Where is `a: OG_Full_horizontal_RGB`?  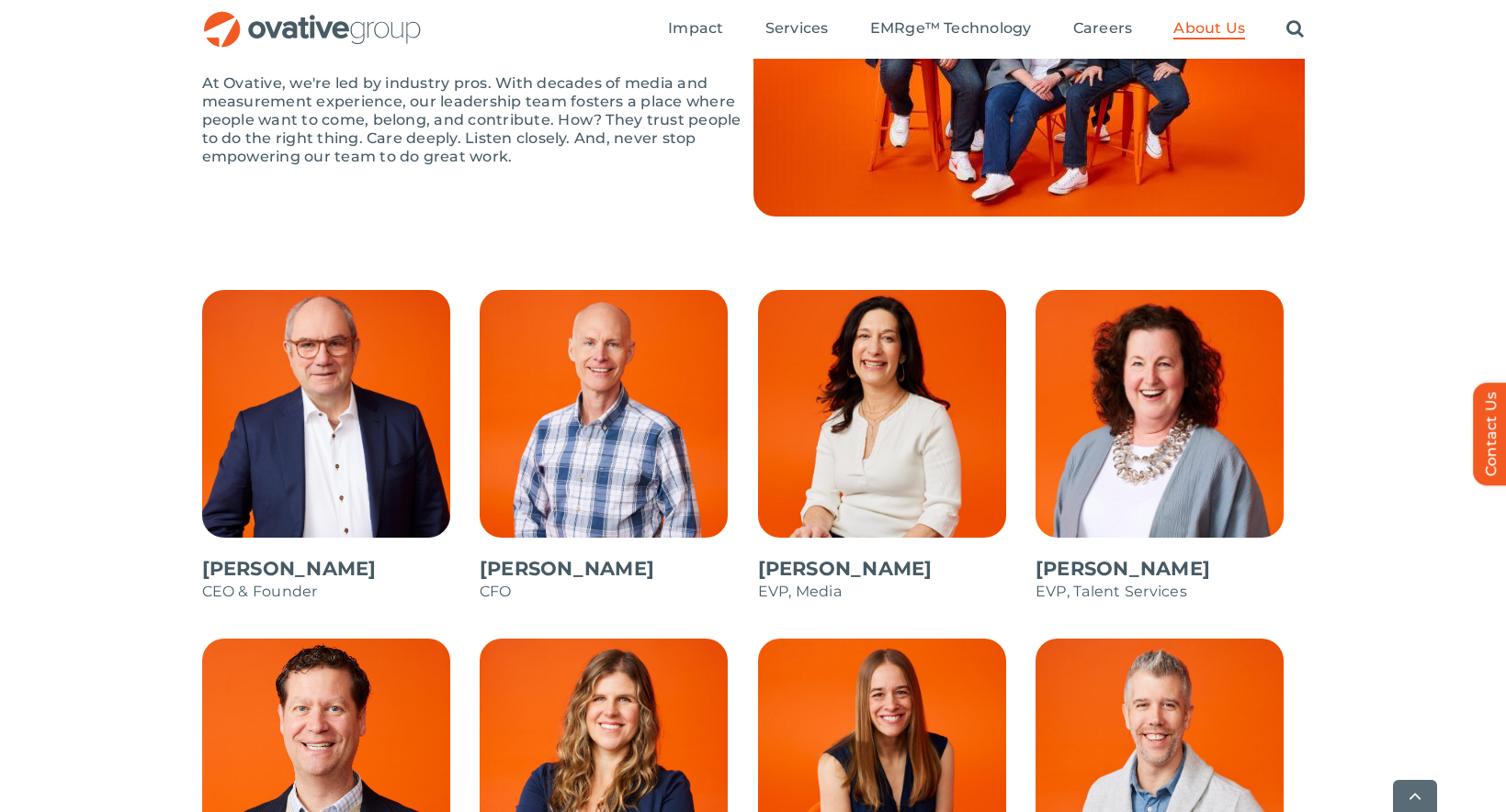
a: OG_Full_horizontal_RGB is located at coordinates (312, 18).